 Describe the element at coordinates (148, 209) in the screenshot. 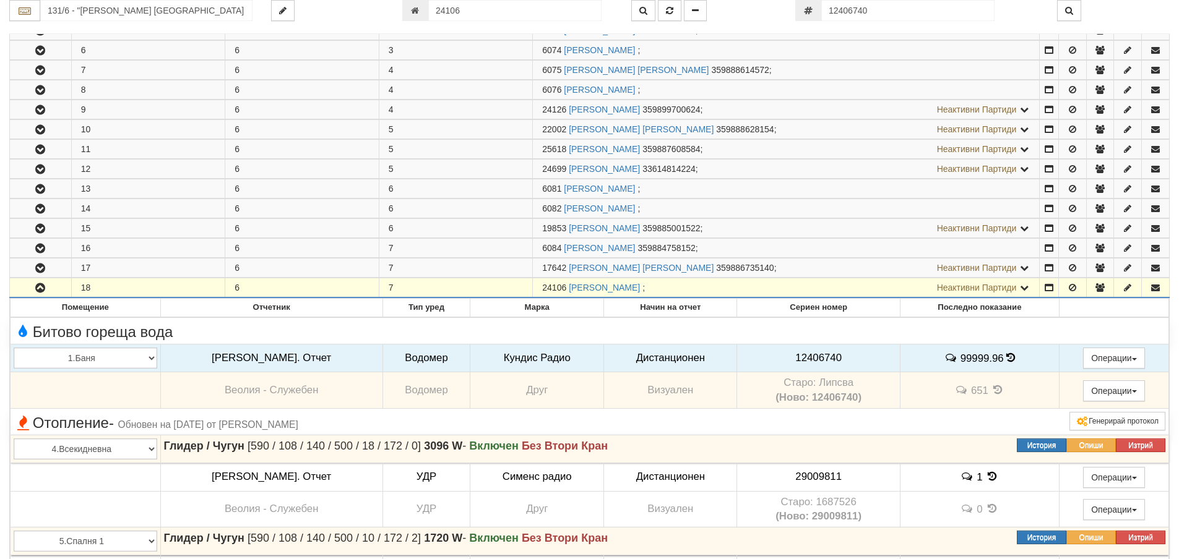

I see `td: 14` at that location.